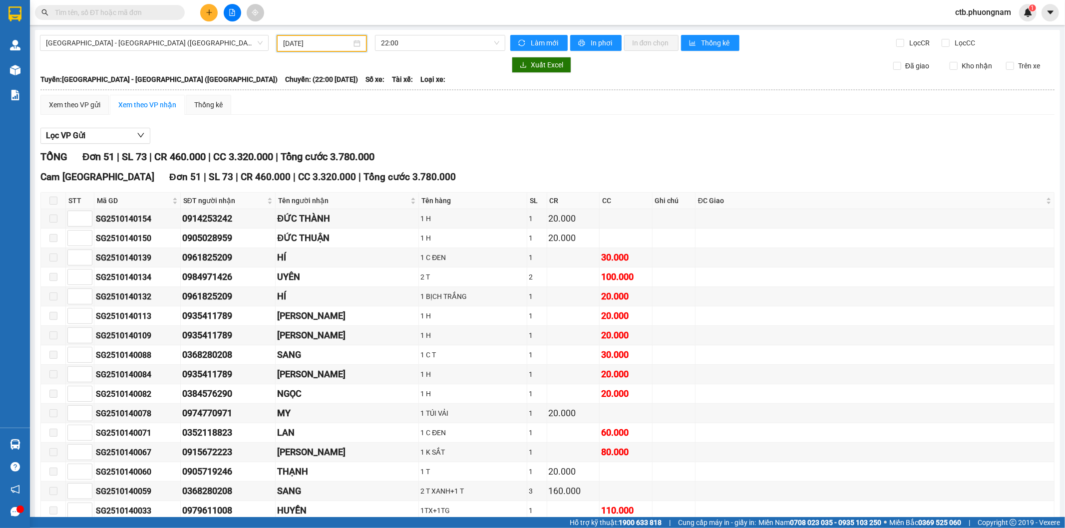 This screenshot has height=528, width=1065. I want to click on span: Tên người nhận, so click(343, 201).